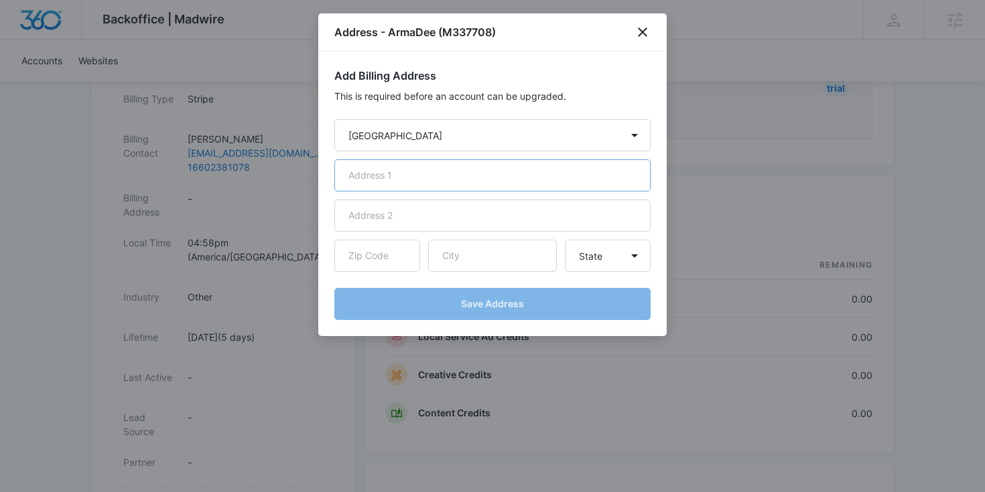  Describe the element at coordinates (492, 176) in the screenshot. I see `input: Address 1` at that location.